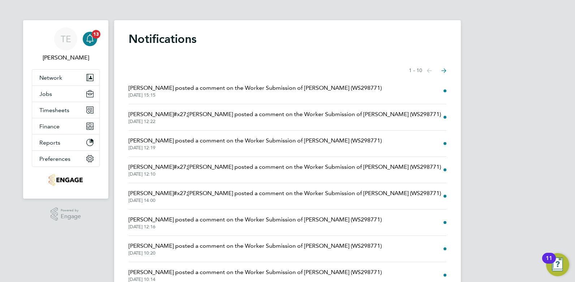  Describe the element at coordinates (66, 94) in the screenshot. I see `button: Jobs` at that location.